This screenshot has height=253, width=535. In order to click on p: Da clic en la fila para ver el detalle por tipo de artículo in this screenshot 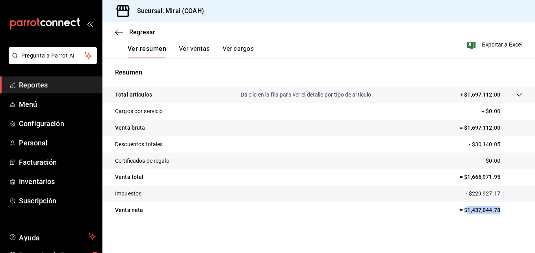, I will do `click(306, 94)`.